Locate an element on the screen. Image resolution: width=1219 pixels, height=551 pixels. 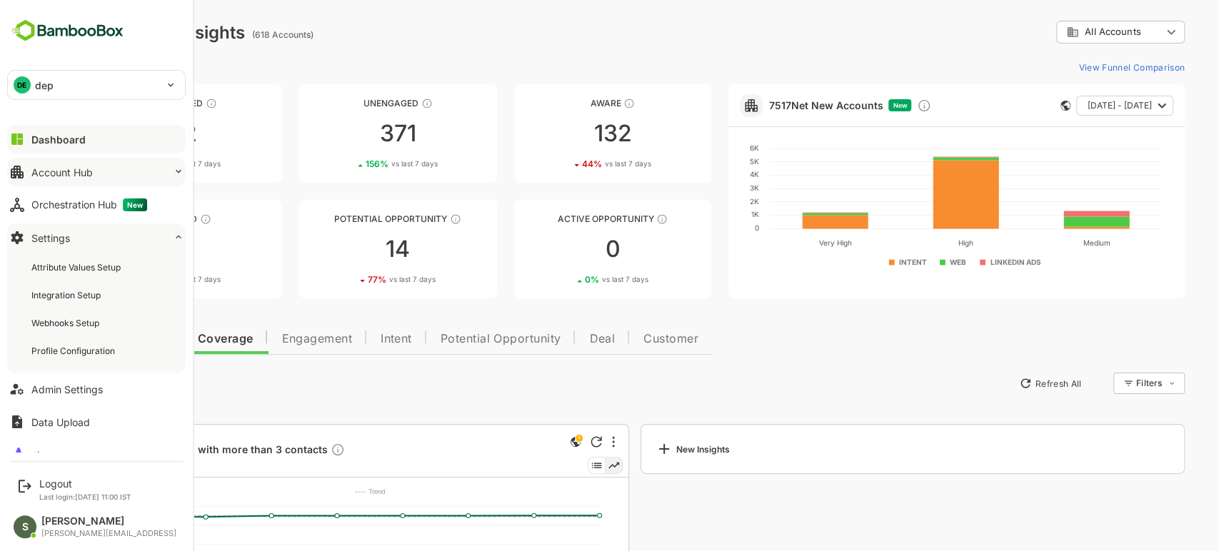
a: AwareThese accounts have just entered the buying cycle and need further nurturing13244%vs last 7 ... is located at coordinates (563, 134).